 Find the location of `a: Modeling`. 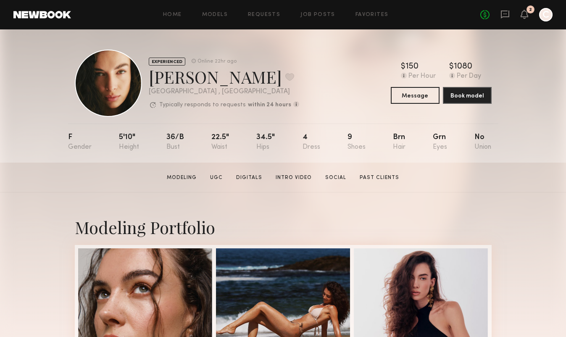

a: Modeling is located at coordinates (181, 178).